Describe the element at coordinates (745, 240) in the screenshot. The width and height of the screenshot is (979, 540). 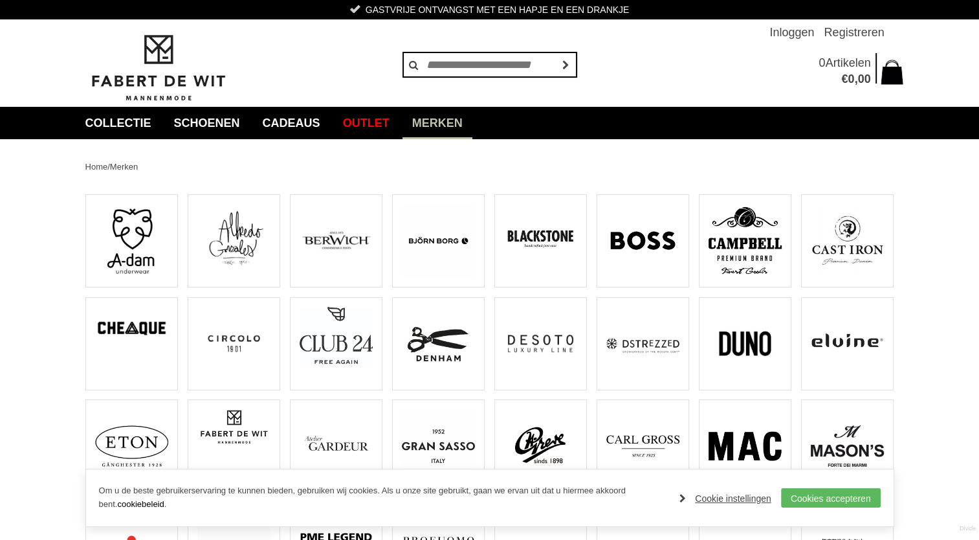
I see `img: Campbell` at that location.